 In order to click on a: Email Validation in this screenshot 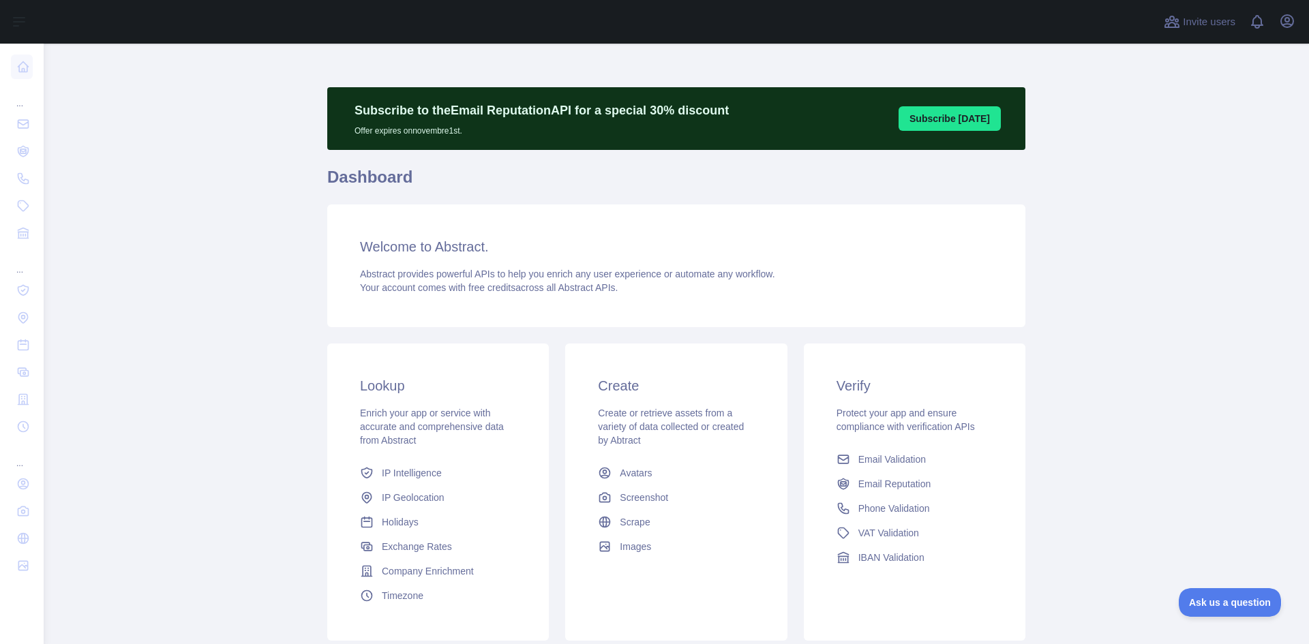, I will do `click(914, 459)`.